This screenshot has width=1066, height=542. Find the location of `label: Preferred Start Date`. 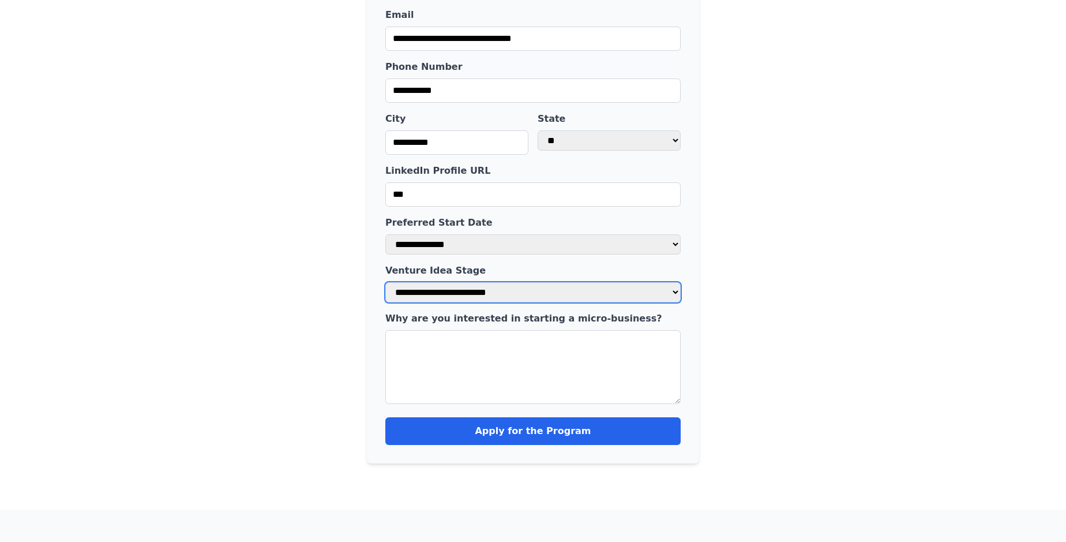

label: Preferred Start Date is located at coordinates (533, 223).